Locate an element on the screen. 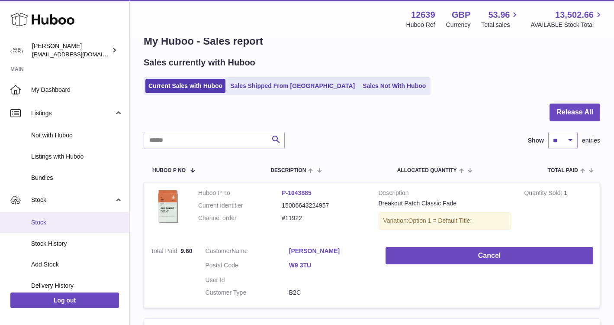 The width and height of the screenshot is (614, 325). img: admin@skinchoice.com is located at coordinates (17, 50).